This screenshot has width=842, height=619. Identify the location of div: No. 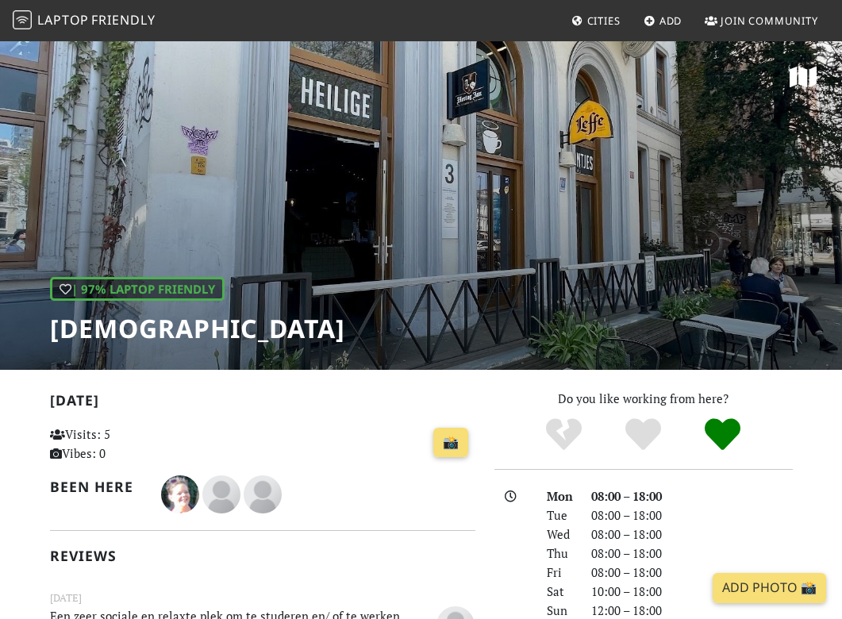
(564, 434).